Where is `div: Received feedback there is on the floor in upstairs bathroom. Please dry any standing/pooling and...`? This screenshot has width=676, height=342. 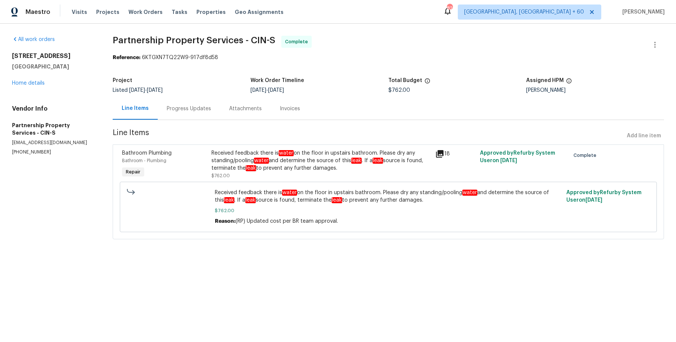
div: Received feedback there is on the floor in upstairs bathroom. Please dry any standing/pooling and... is located at coordinates (321, 160).